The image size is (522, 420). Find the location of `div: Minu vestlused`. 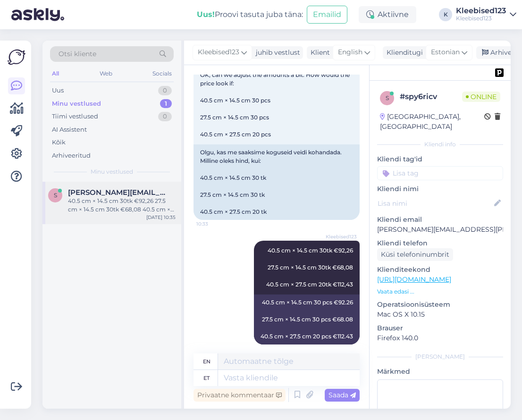

div: Minu vestlused is located at coordinates (77, 104).